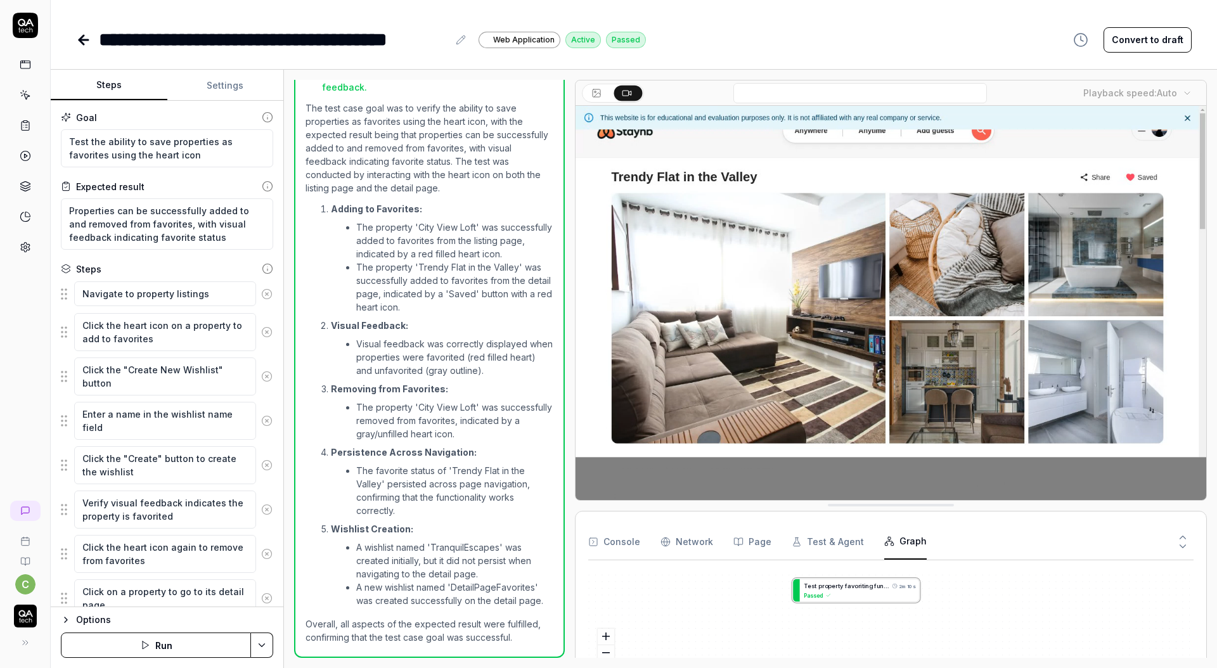  I want to click on strong: Wishlist Creation:, so click(372, 529).